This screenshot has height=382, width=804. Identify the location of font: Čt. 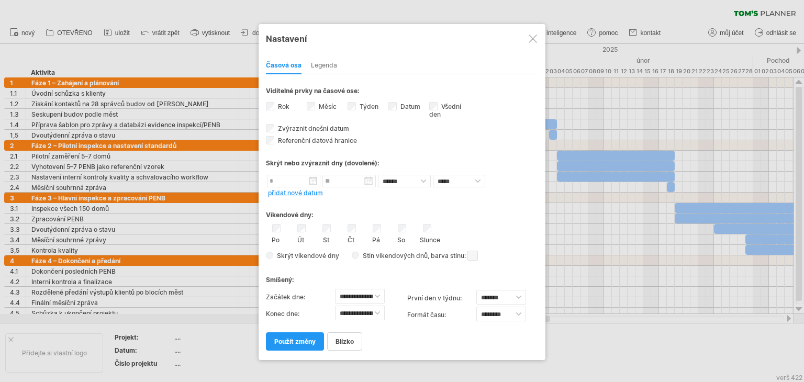
(351, 240).